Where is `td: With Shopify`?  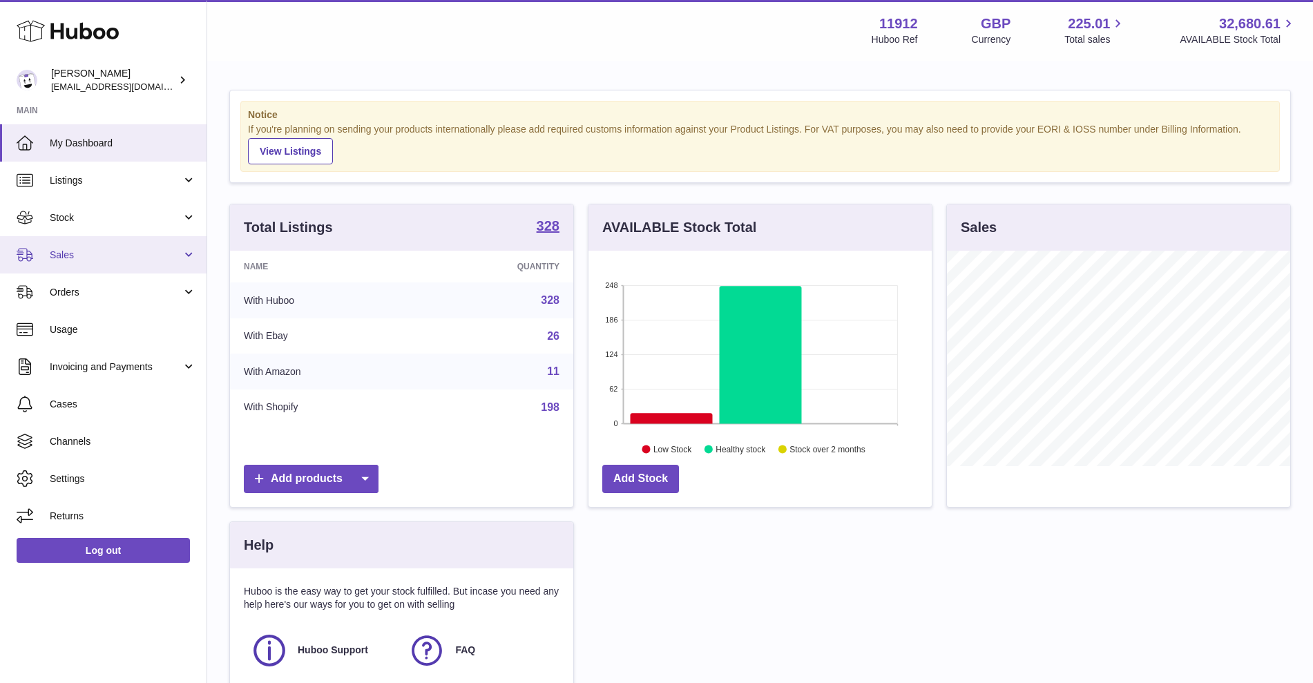 td: With Shopify is located at coordinates (324, 407).